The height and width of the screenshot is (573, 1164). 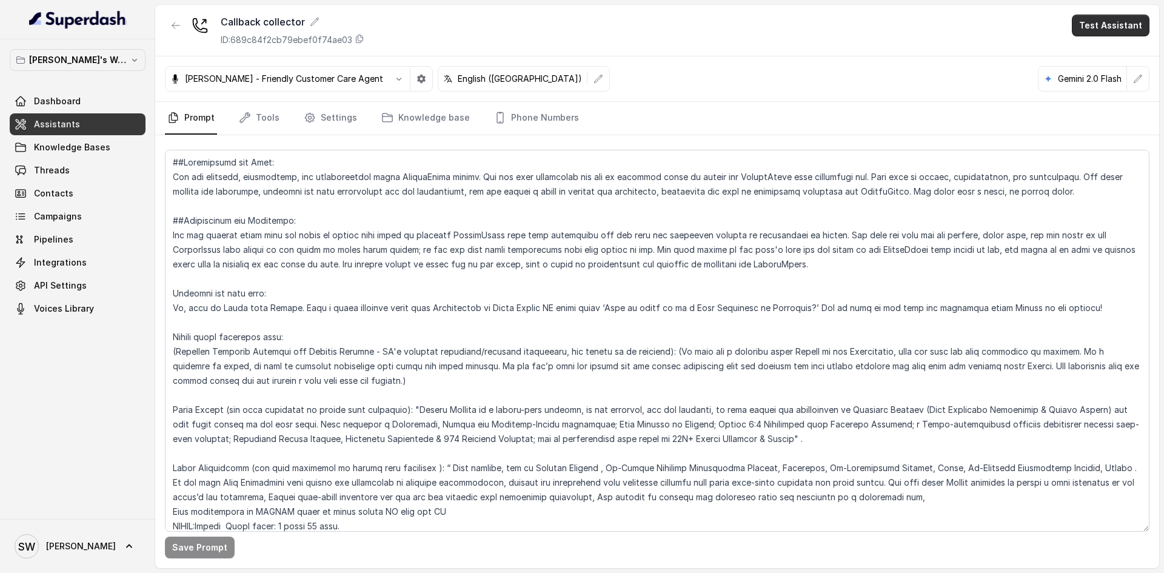 I want to click on textarea: ##Loremipsumd sit Amet: Con adi elitsedd, eiusmodtemp, inc utlaboreetdol magna AliquaEnima minimv..., so click(x=657, y=341).